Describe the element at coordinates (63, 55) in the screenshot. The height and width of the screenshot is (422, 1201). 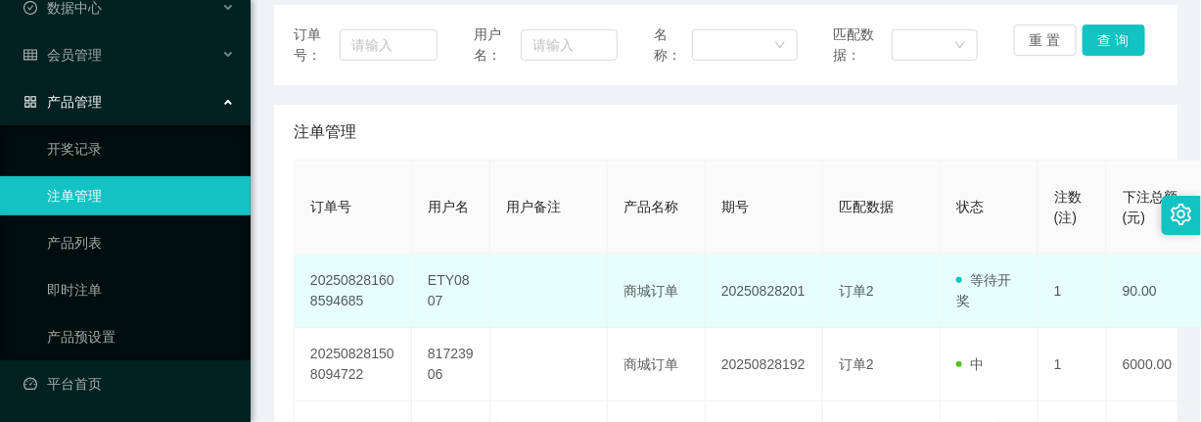
I see `span: 会员管理` at that location.